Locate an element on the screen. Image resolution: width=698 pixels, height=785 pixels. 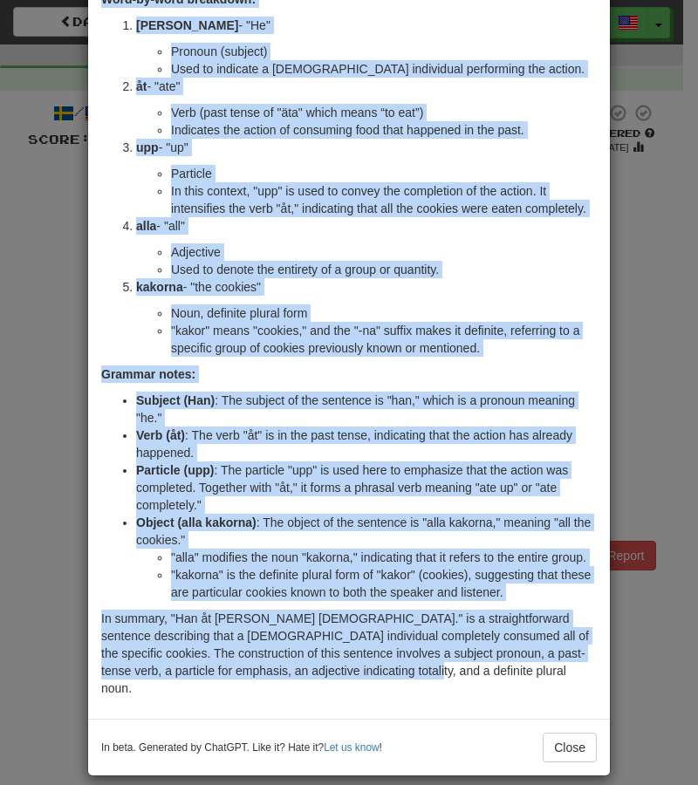
li: "kakor" means "cookies," and the "-na" suffix makes it definite, referring to a specific group of... is located at coordinates (384, 339).